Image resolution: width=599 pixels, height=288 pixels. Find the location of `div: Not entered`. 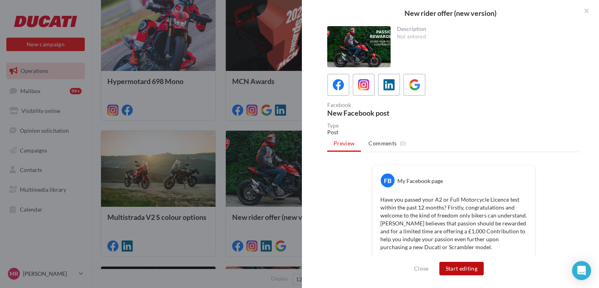

div: Not entered is located at coordinates (485, 37).